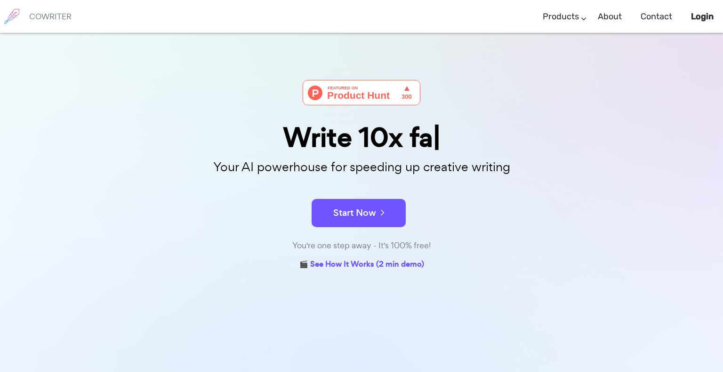 The height and width of the screenshot is (372, 723). I want to click on div: Write 10x fa, so click(361, 137).